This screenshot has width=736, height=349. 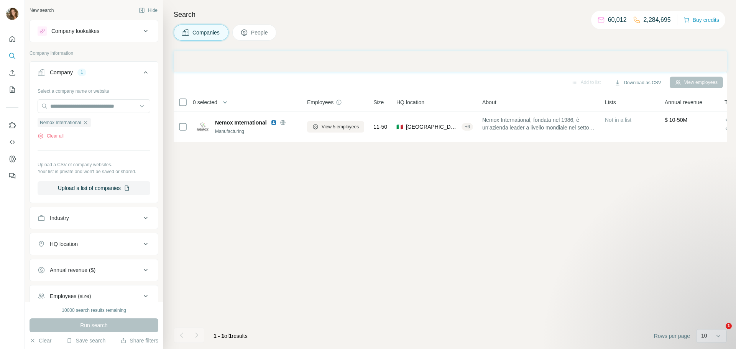 I want to click on button: Enrich CSV, so click(x=12, y=73).